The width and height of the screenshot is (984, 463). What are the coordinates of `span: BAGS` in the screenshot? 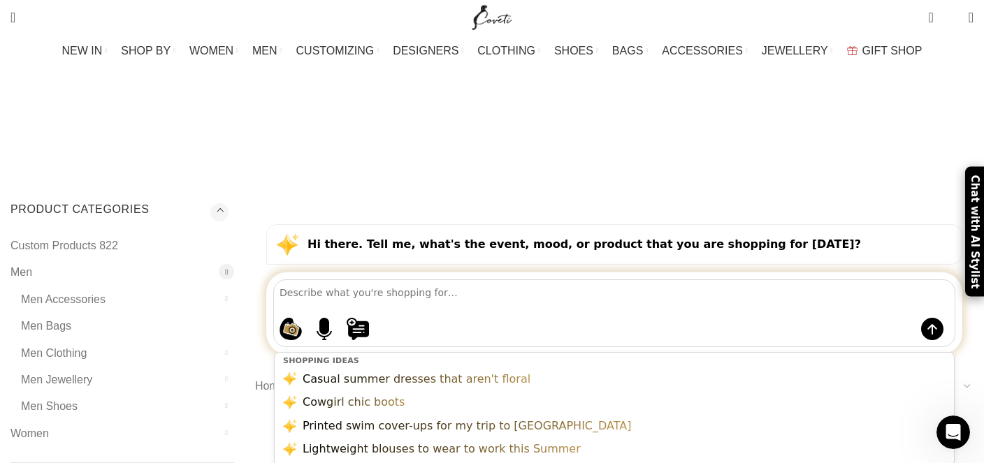 It's located at (627, 50).